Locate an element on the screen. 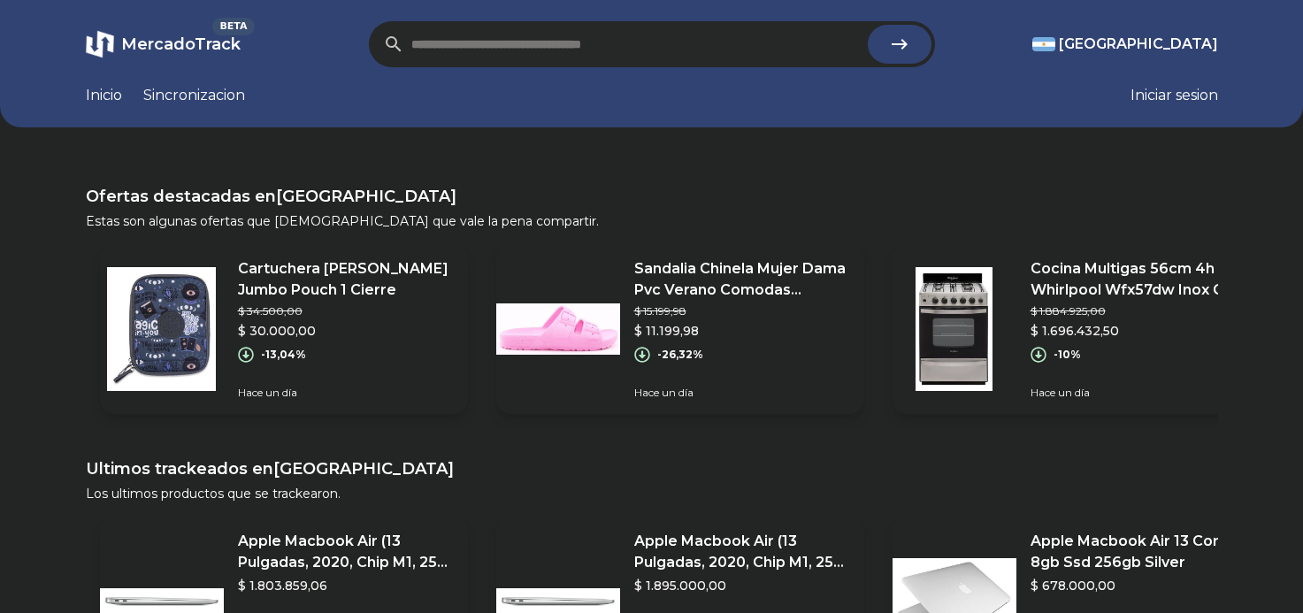  a: Sincronizacion is located at coordinates (194, 96).